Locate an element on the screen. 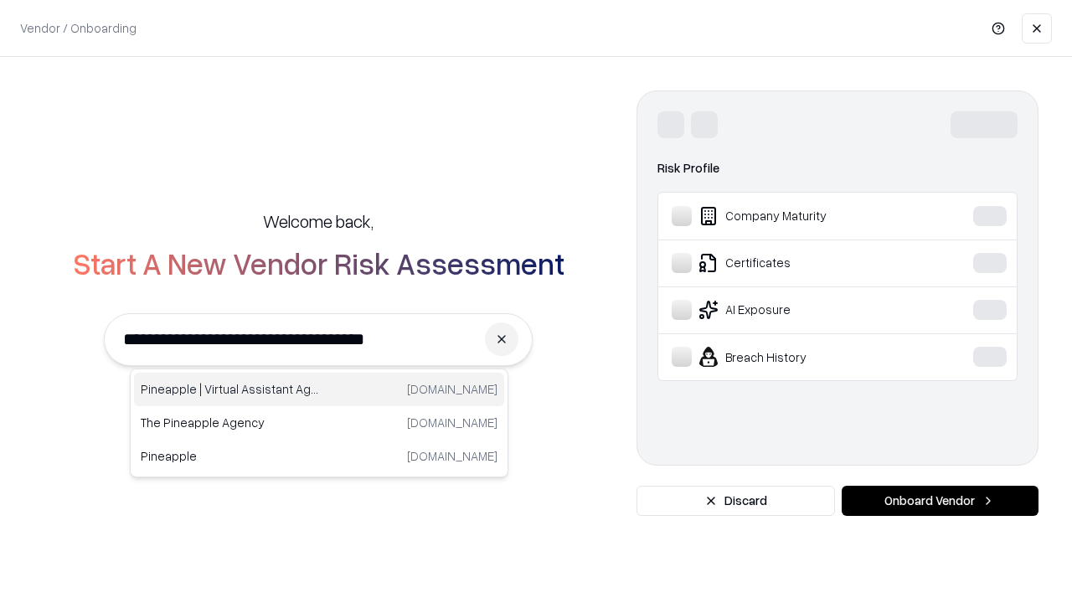  p: The Pineapple Agency is located at coordinates (229, 422).